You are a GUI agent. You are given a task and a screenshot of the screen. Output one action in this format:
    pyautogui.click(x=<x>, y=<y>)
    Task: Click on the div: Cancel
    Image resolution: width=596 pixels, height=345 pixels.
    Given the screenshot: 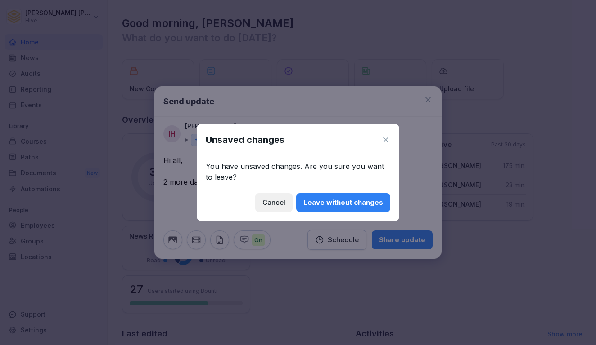 What is the action you would take?
    pyautogui.click(x=274, y=203)
    